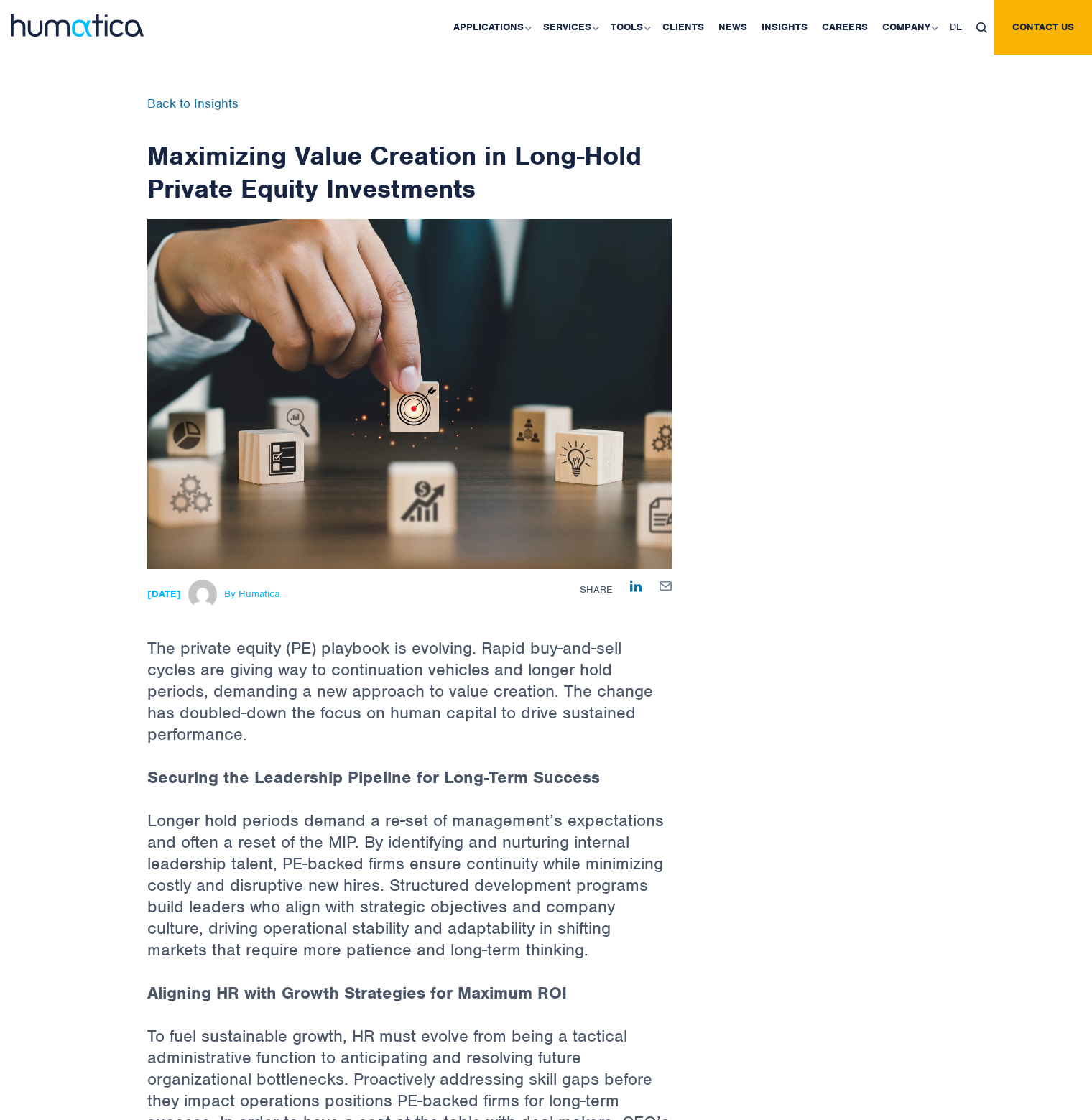 The height and width of the screenshot is (1120, 1092). What do you see at coordinates (955, 27) in the screenshot?
I see `span: DE` at bounding box center [955, 27].